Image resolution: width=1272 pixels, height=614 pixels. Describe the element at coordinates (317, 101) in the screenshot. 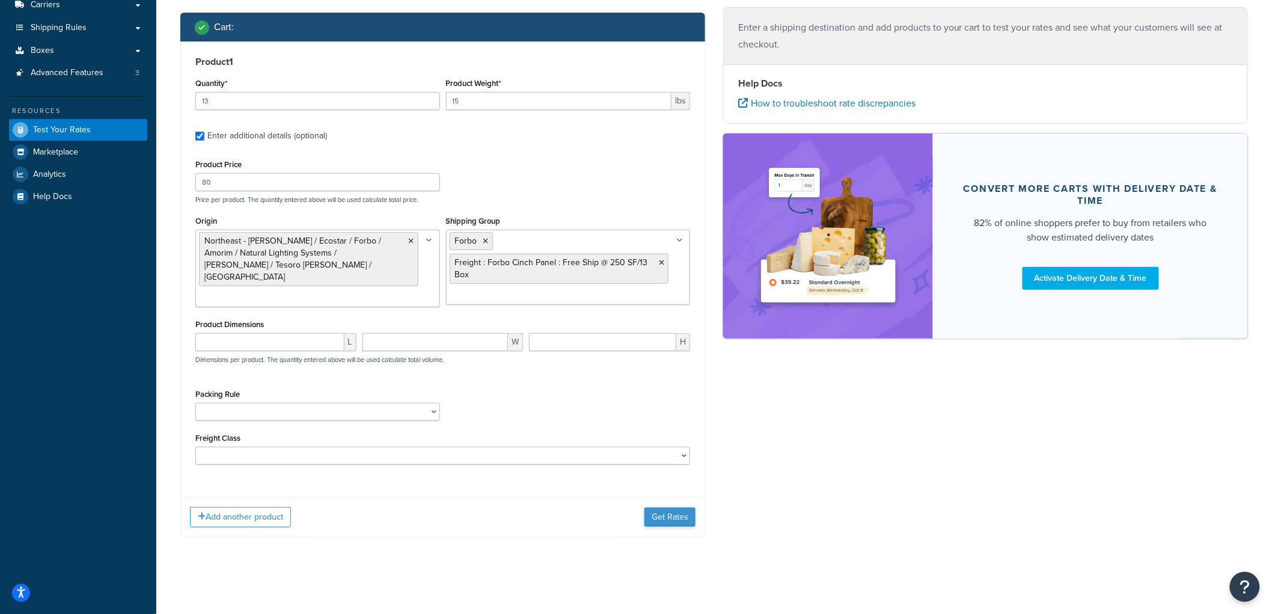

I see `input: 0` at that location.